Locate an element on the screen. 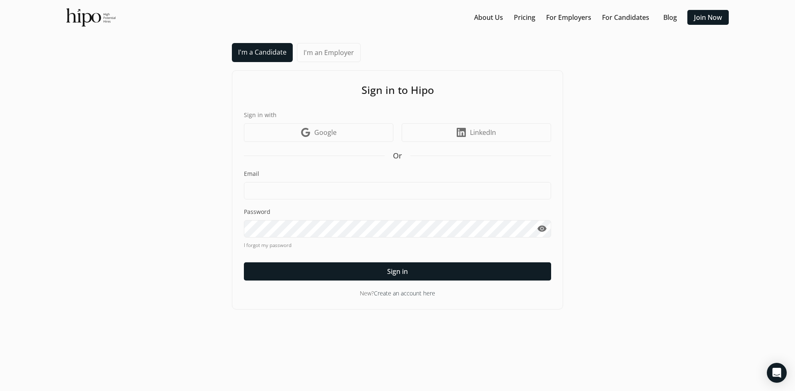  button: visibility is located at coordinates (542, 229).